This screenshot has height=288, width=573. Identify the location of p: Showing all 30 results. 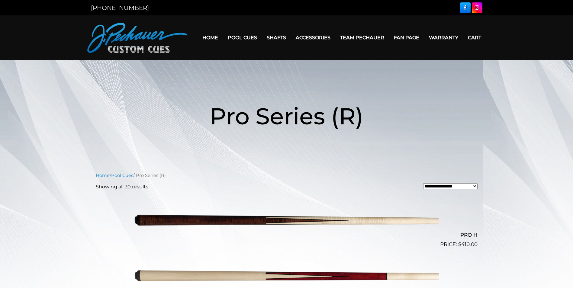
(122, 187).